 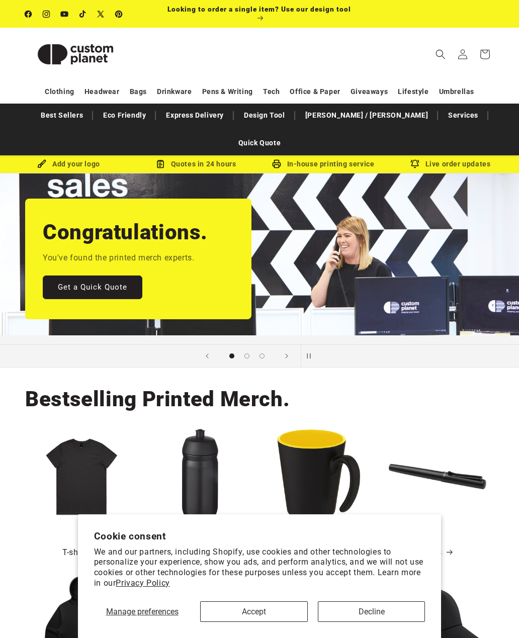 What do you see at coordinates (174, 92) in the screenshot?
I see `a: Drinkware` at bounding box center [174, 92].